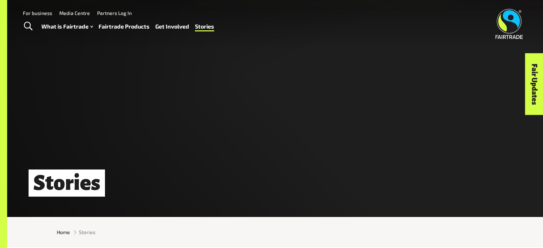  What do you see at coordinates (75, 13) in the screenshot?
I see `a: Media Centre` at bounding box center [75, 13].